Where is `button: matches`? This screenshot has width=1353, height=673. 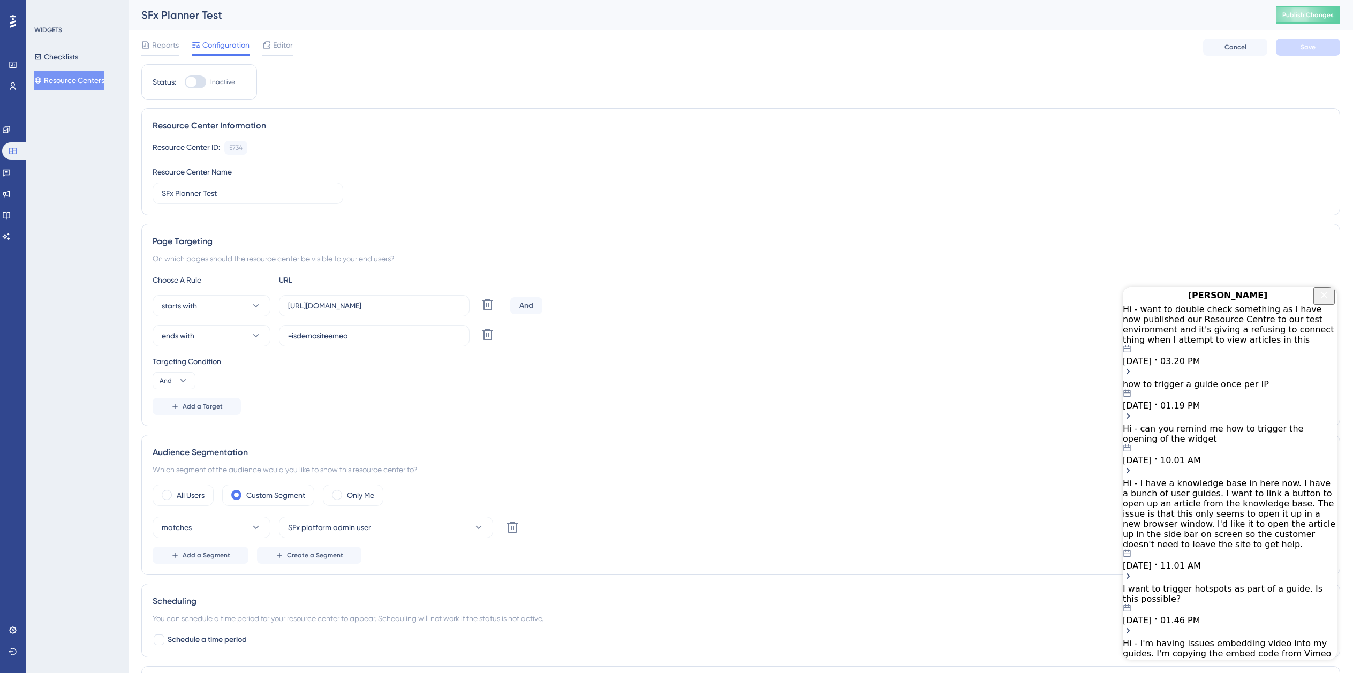 button: matches is located at coordinates (212, 527).